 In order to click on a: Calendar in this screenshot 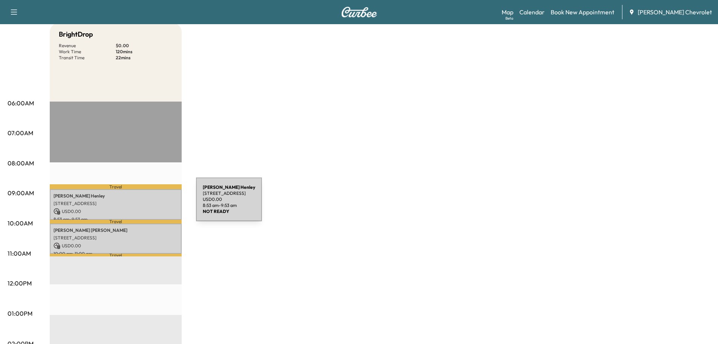, I will do `click(532, 12)`.